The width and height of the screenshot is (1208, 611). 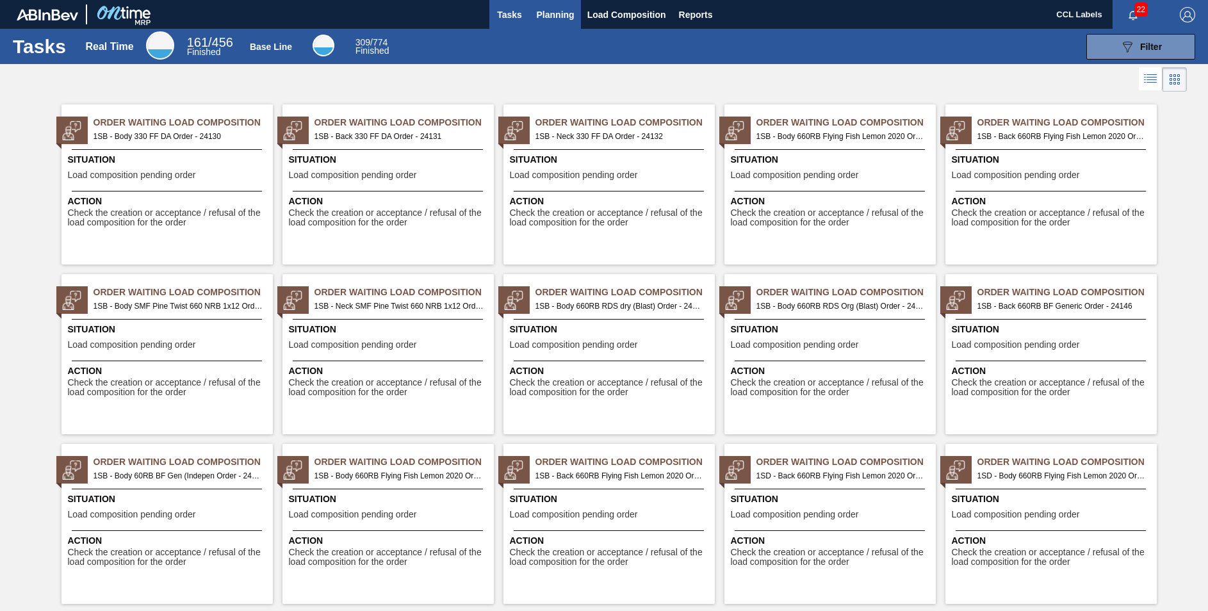 What do you see at coordinates (695, 15) in the screenshot?
I see `span: Reports` at bounding box center [695, 15].